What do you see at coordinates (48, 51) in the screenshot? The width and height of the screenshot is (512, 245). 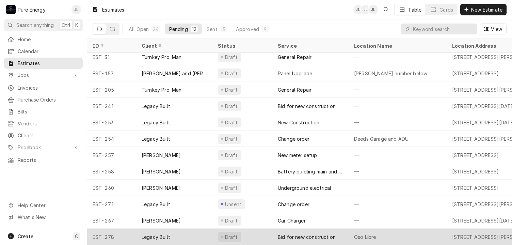 I see `span: Calendar` at bounding box center [48, 51].